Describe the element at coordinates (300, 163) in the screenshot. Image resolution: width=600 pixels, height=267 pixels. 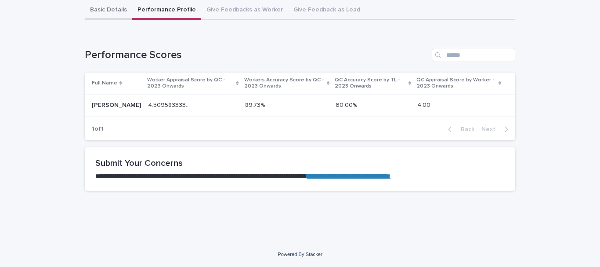
I see `h2: Submit Your Concerns` at that location.